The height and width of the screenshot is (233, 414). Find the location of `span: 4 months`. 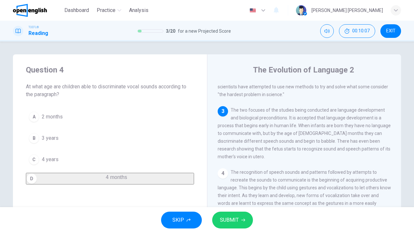

span: 4 months is located at coordinates (116, 177).